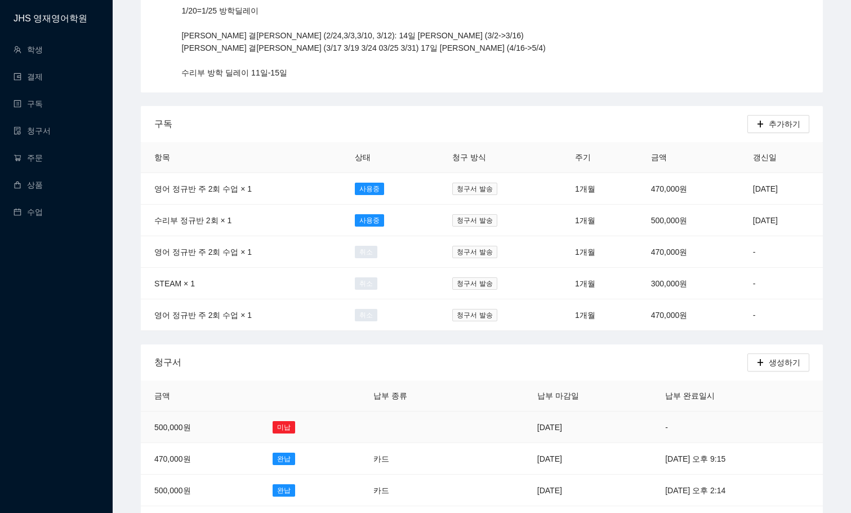  I want to click on th: 갱신일, so click(781, 157).